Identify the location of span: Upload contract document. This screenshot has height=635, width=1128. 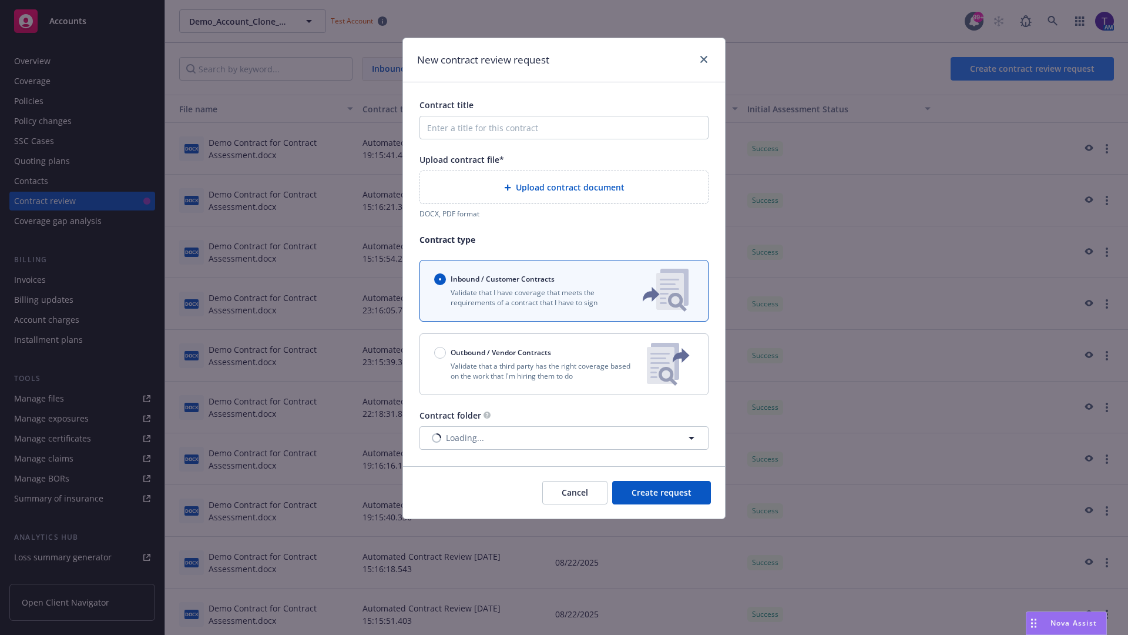
(570, 187).